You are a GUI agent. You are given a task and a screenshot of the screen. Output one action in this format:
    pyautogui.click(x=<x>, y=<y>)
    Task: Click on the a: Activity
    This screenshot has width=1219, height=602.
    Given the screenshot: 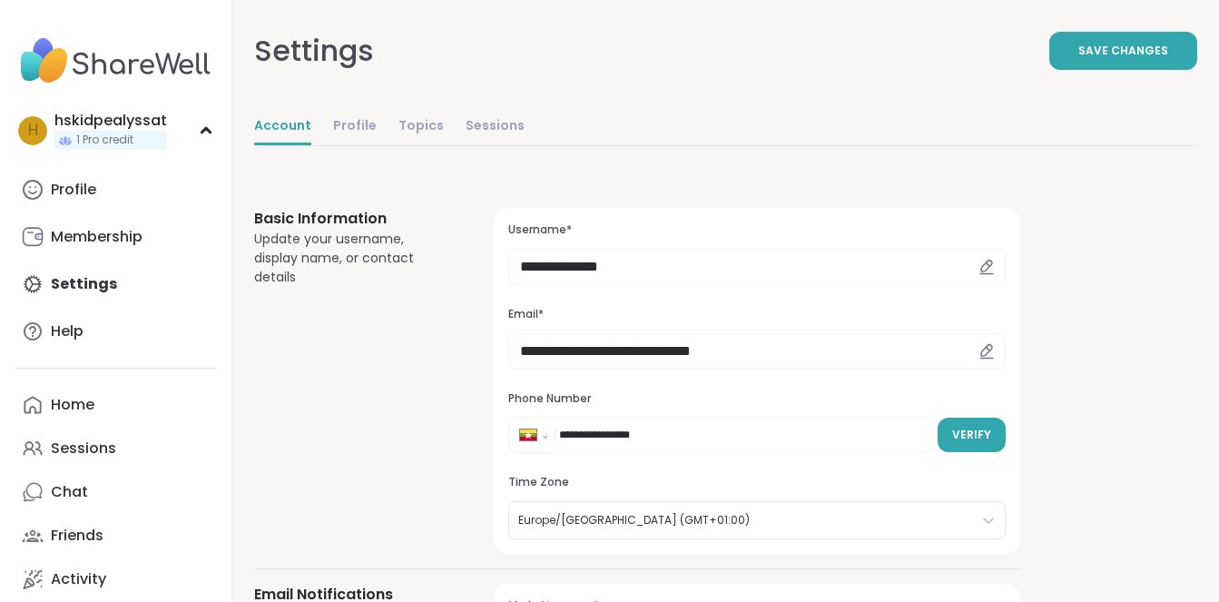 What is the action you would take?
    pyautogui.click(x=115, y=579)
    